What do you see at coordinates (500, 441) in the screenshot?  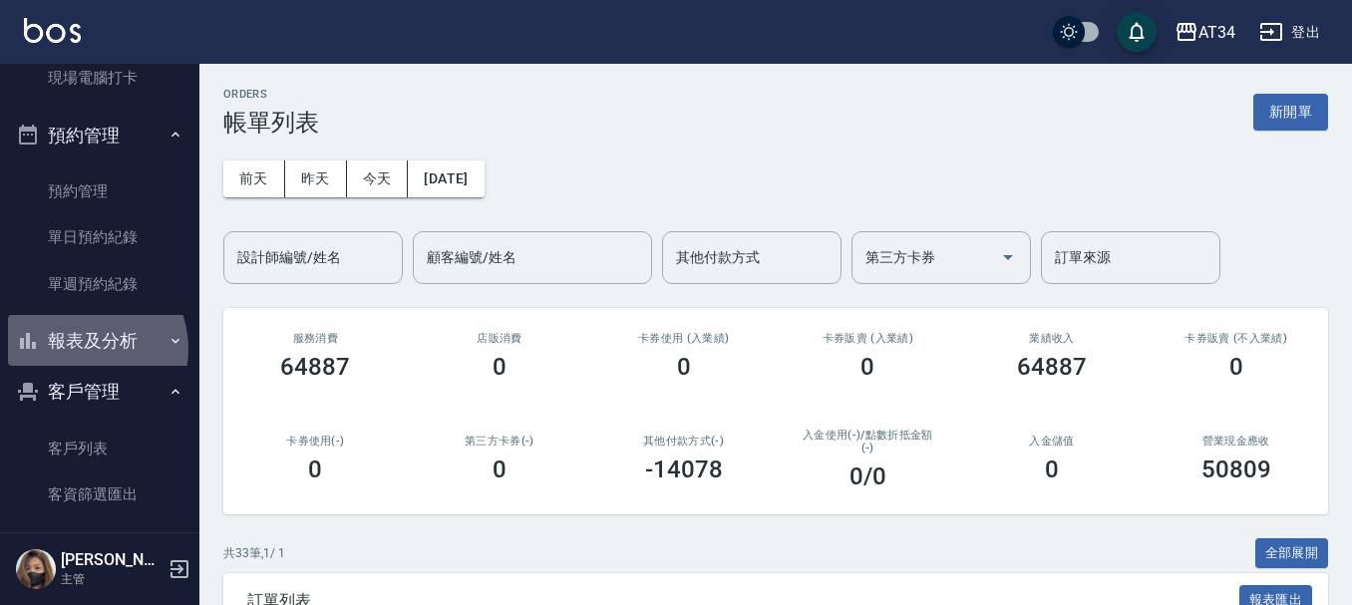 I see `h2: 第三方卡券(-)` at bounding box center [500, 441].